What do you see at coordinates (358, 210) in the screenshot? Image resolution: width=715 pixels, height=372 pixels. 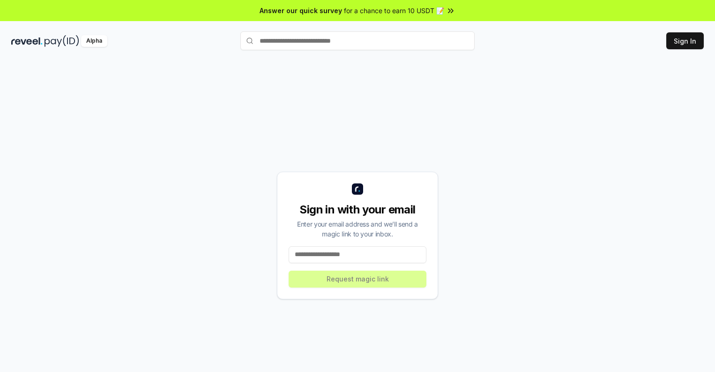 I see `div: Sign in with your email` at bounding box center [358, 210].